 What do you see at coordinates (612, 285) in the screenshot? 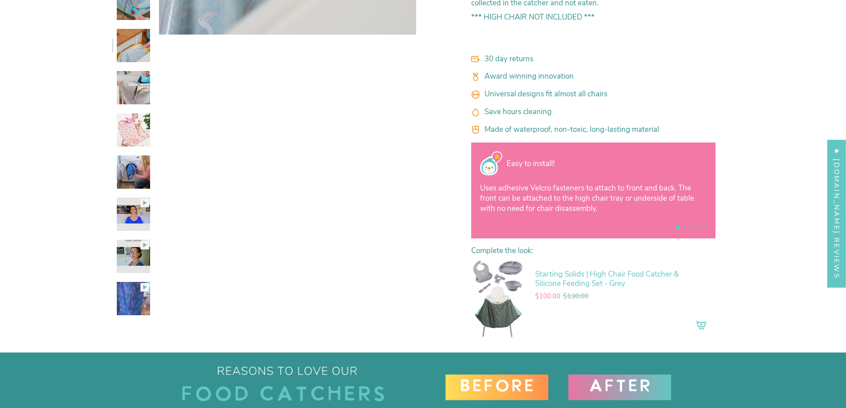
I see `a: Starting Solids | High Chair Food Catcher & Silicone Feeding Set - Grey $100.00$130.00` at bounding box center [612, 285].